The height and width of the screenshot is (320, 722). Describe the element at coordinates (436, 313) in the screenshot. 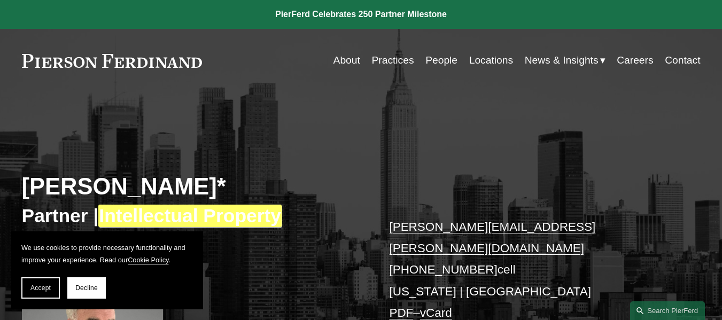

I see `a: vCard` at that location.